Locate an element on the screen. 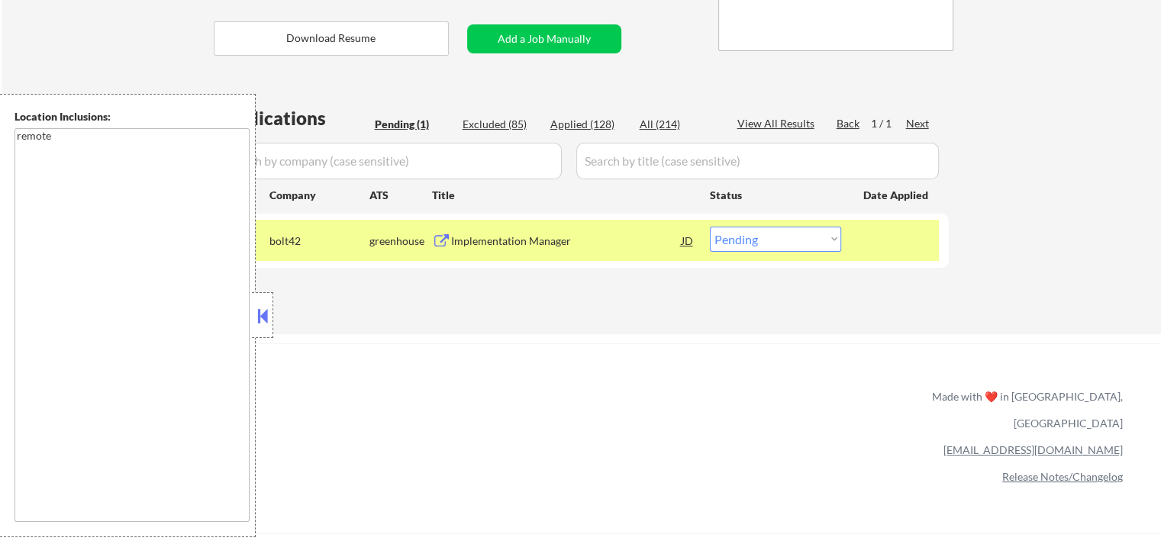 The width and height of the screenshot is (1161, 557). input: Search by company (case sensitive) is located at coordinates (390, 161).